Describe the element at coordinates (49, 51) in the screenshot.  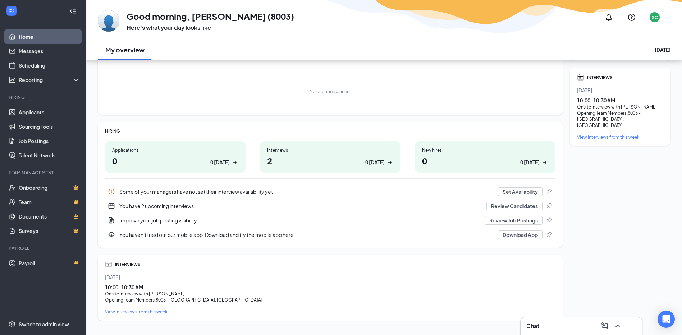
I see `a: Messages` at that location.